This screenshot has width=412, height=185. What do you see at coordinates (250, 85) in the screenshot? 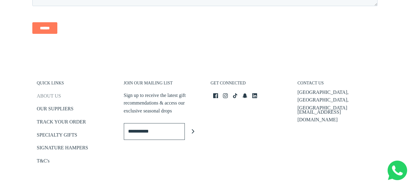
I see `h3: GET CONNECTED` at bounding box center [250, 85].